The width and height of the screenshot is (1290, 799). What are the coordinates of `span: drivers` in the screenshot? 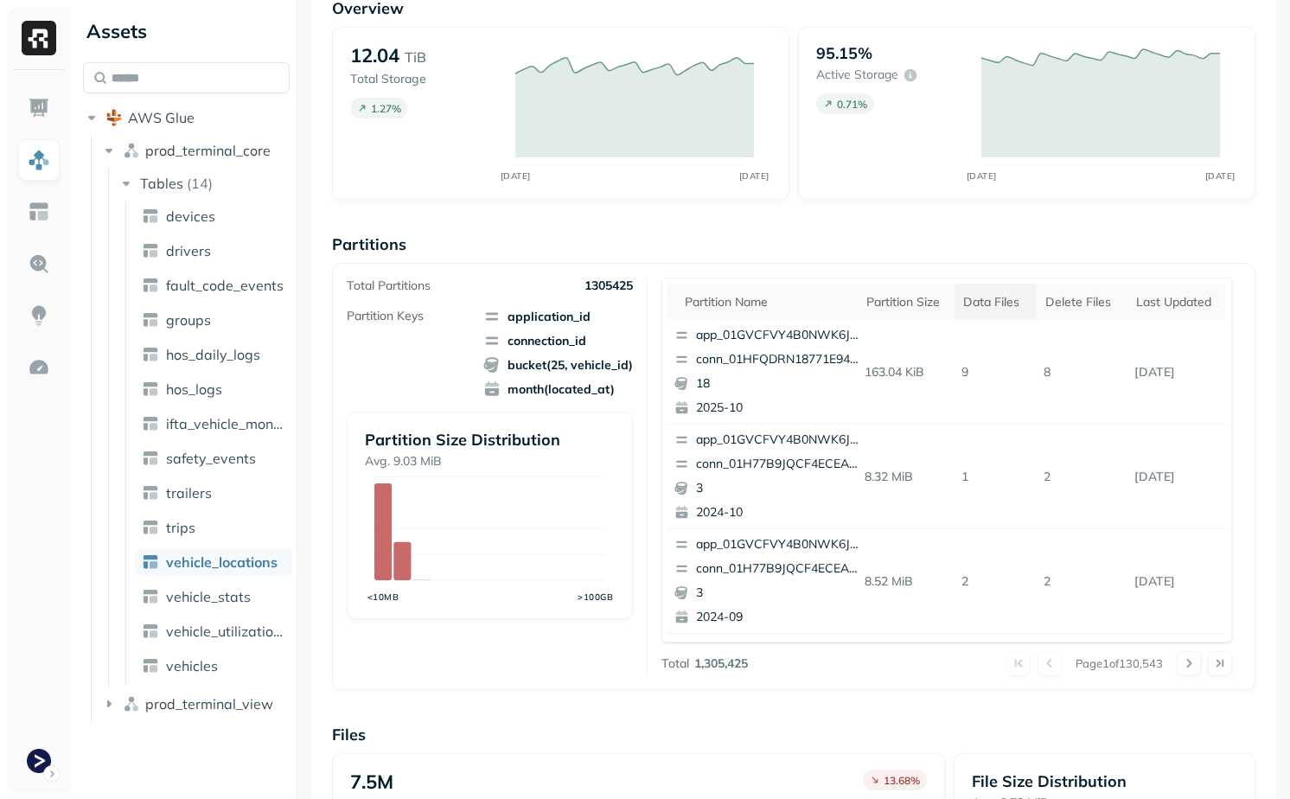 It's located at (188, 251).